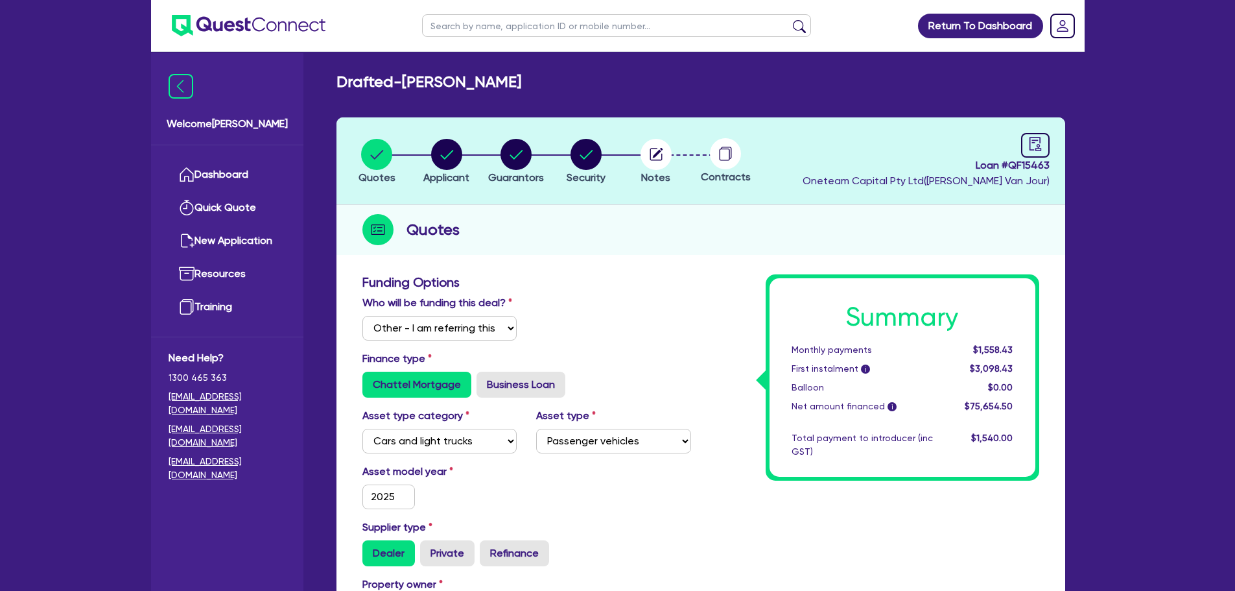  I want to click on a: Return To Dashboard, so click(980, 26).